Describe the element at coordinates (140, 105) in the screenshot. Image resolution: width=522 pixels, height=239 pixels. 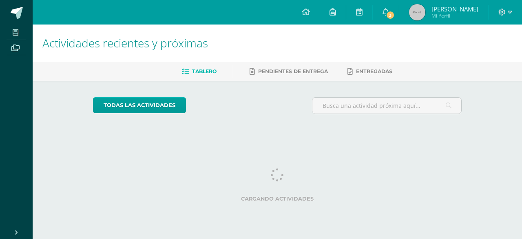
I see `a: todas las Actividades` at that location.